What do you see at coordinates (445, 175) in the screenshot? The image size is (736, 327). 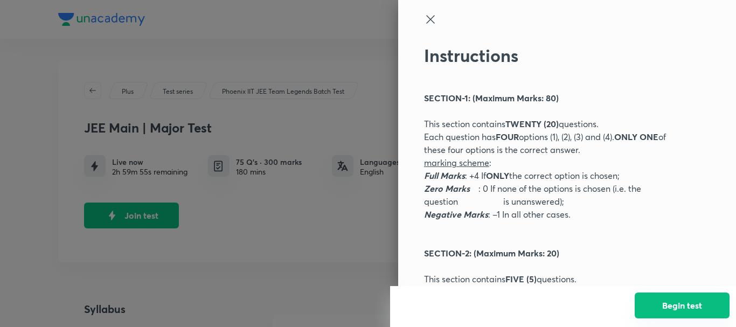 I see `em: Full Marks` at bounding box center [445, 175].